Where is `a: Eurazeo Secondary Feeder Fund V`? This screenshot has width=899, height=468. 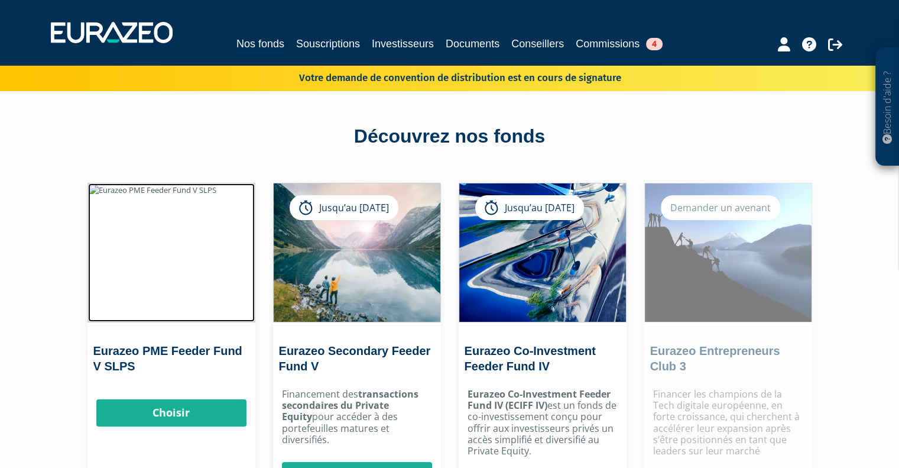 a: Eurazeo Secondary Feeder Fund V is located at coordinates (355, 358).